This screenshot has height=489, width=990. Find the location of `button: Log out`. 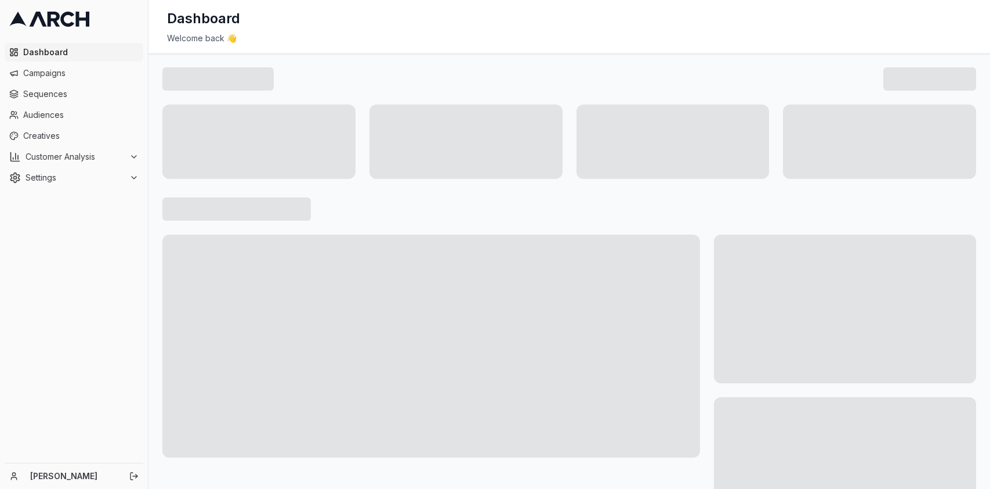

button: Log out is located at coordinates (134, 476).